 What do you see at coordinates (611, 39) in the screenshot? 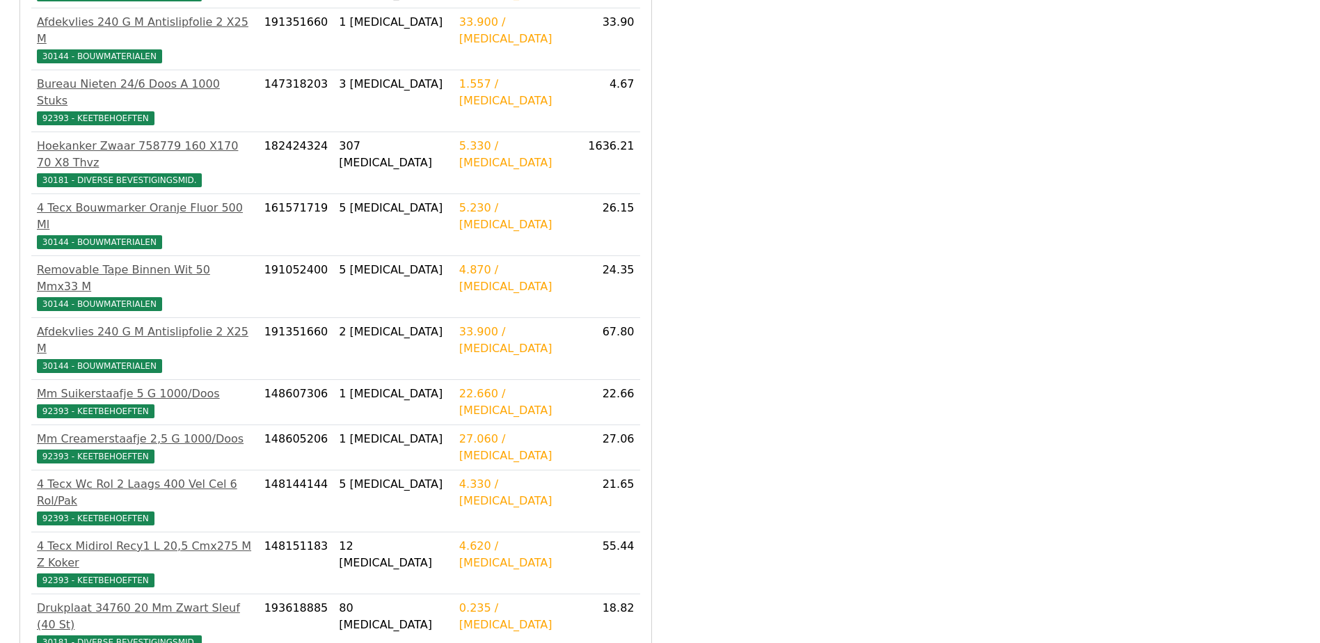
I see `td: 33.90` at bounding box center [611, 39].